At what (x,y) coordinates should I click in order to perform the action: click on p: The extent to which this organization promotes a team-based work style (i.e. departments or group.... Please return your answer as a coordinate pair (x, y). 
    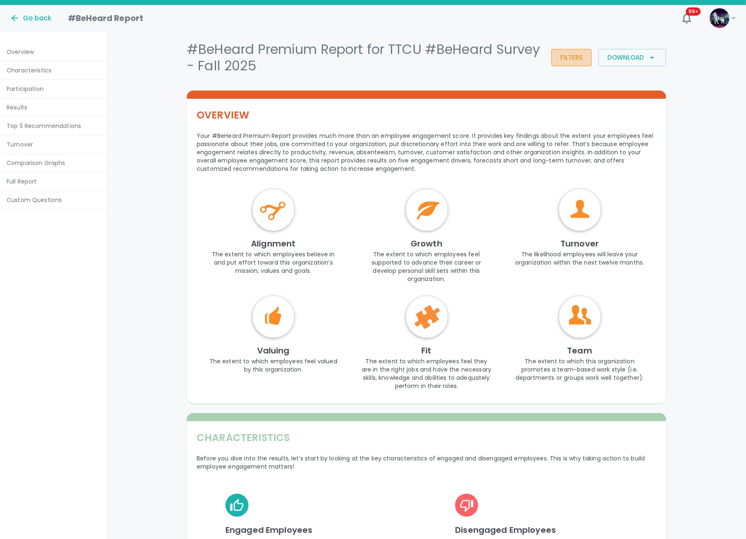
    Looking at the image, I should click on (580, 370).